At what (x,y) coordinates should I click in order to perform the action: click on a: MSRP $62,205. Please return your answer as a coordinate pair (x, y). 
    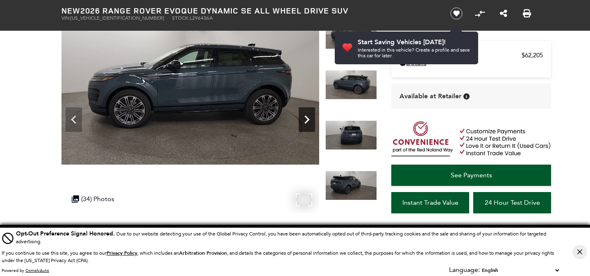
    Looking at the image, I should click on (471, 55).